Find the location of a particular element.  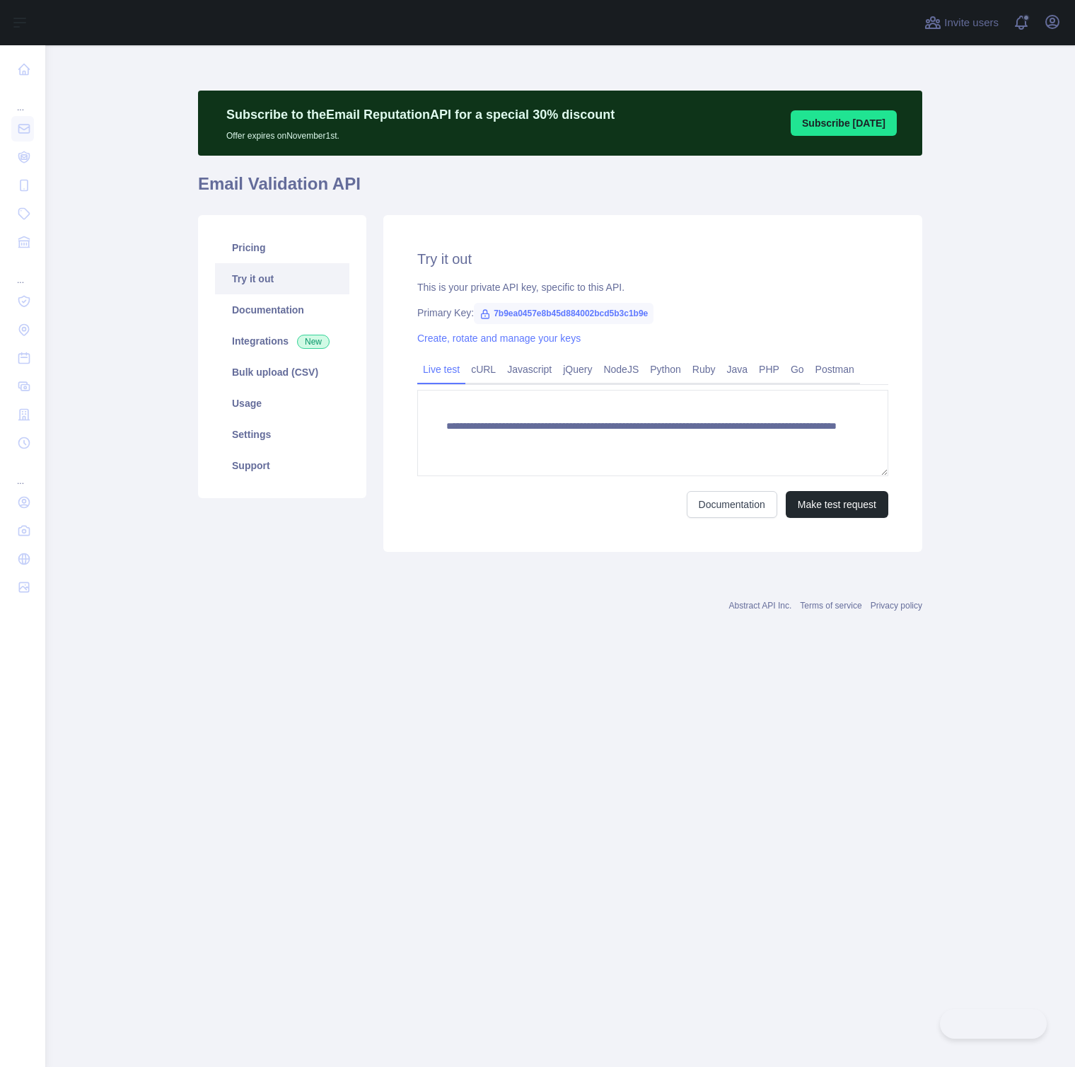

a: cURL is located at coordinates (483, 369).